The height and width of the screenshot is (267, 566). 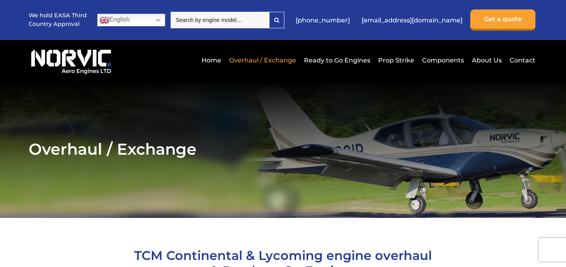 What do you see at coordinates (220, 20) in the screenshot?
I see `input: Search by engine model…` at bounding box center [220, 20].